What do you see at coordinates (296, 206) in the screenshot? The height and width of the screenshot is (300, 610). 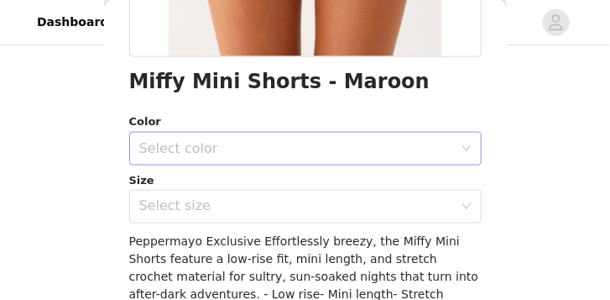 I see `div: Select size` at bounding box center [296, 206].